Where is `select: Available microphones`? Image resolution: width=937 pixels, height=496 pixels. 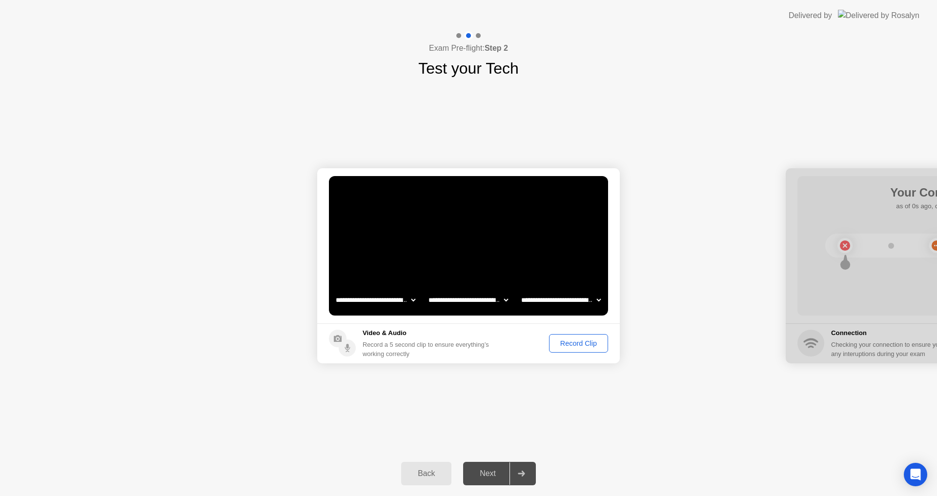
select: Available microphones is located at coordinates (561, 300).